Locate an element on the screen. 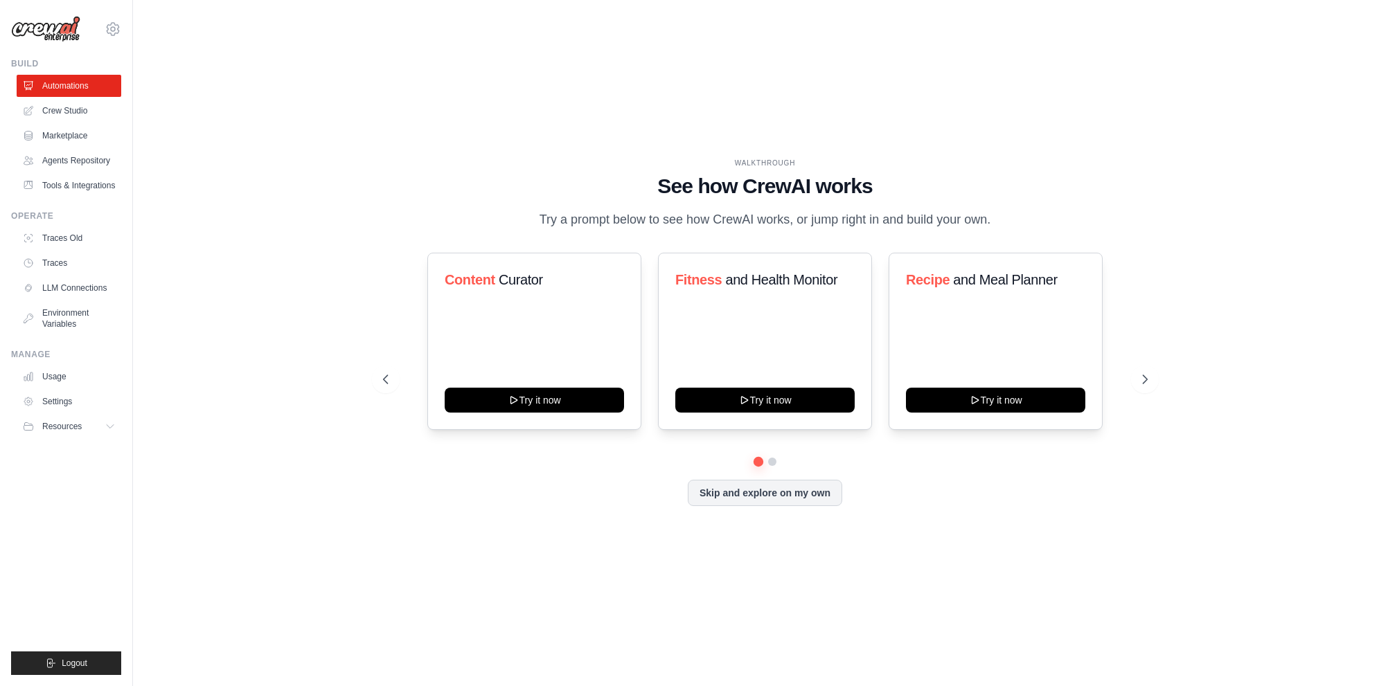 The image size is (1397, 686). div: Manage is located at coordinates (66, 355).